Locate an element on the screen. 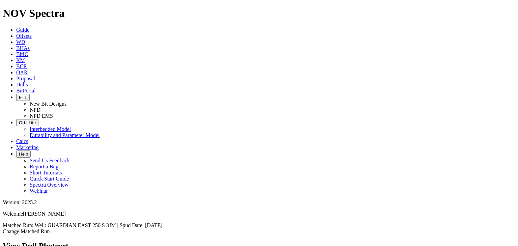  a: BitIQ is located at coordinates (22, 54).